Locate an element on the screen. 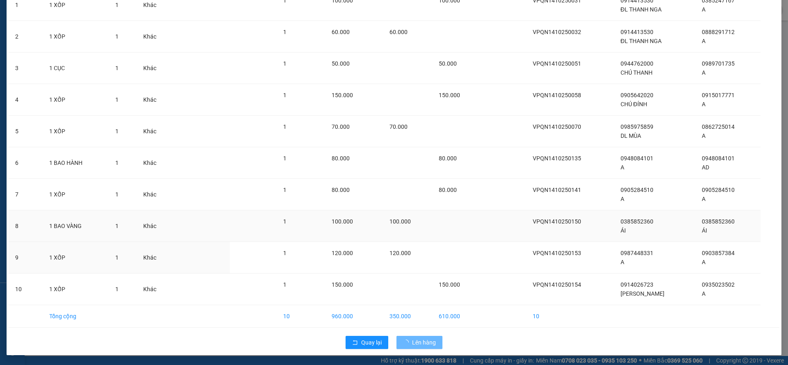 This screenshot has height=365, width=788. span: 0903857384 is located at coordinates (719, 253).